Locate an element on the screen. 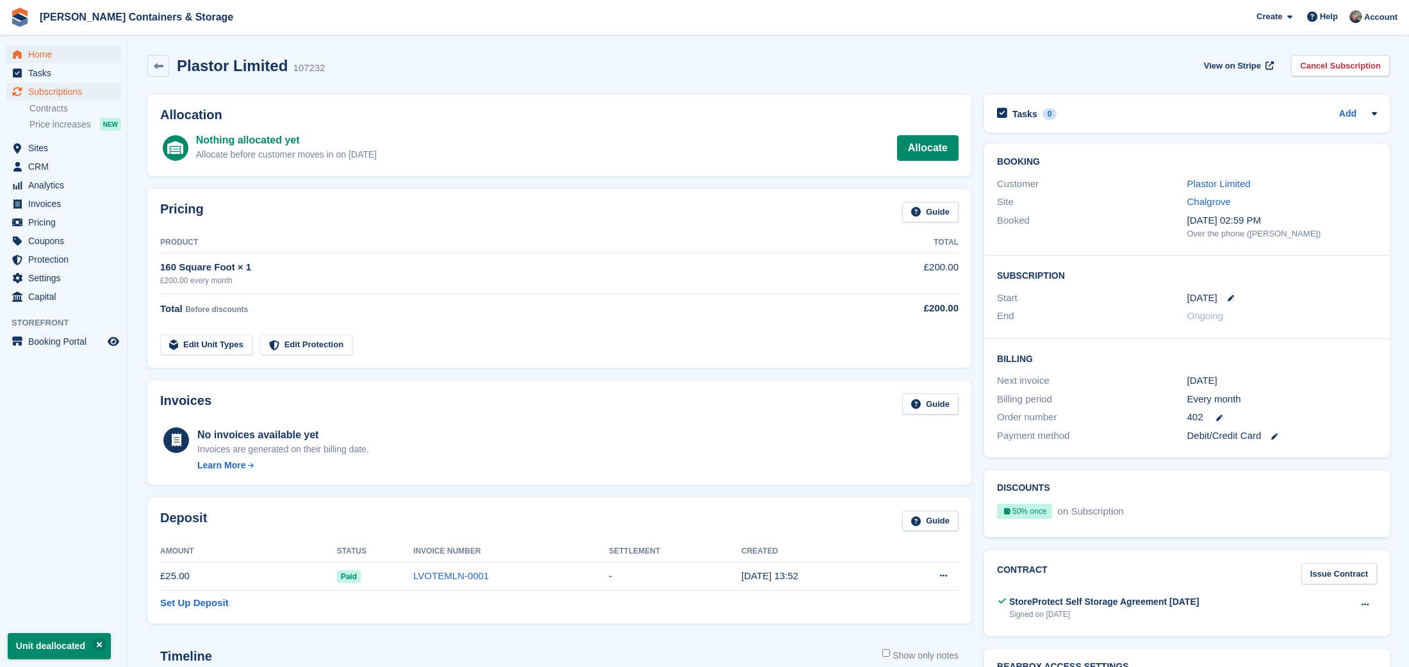  span: Ongoing is located at coordinates (1206, 315).